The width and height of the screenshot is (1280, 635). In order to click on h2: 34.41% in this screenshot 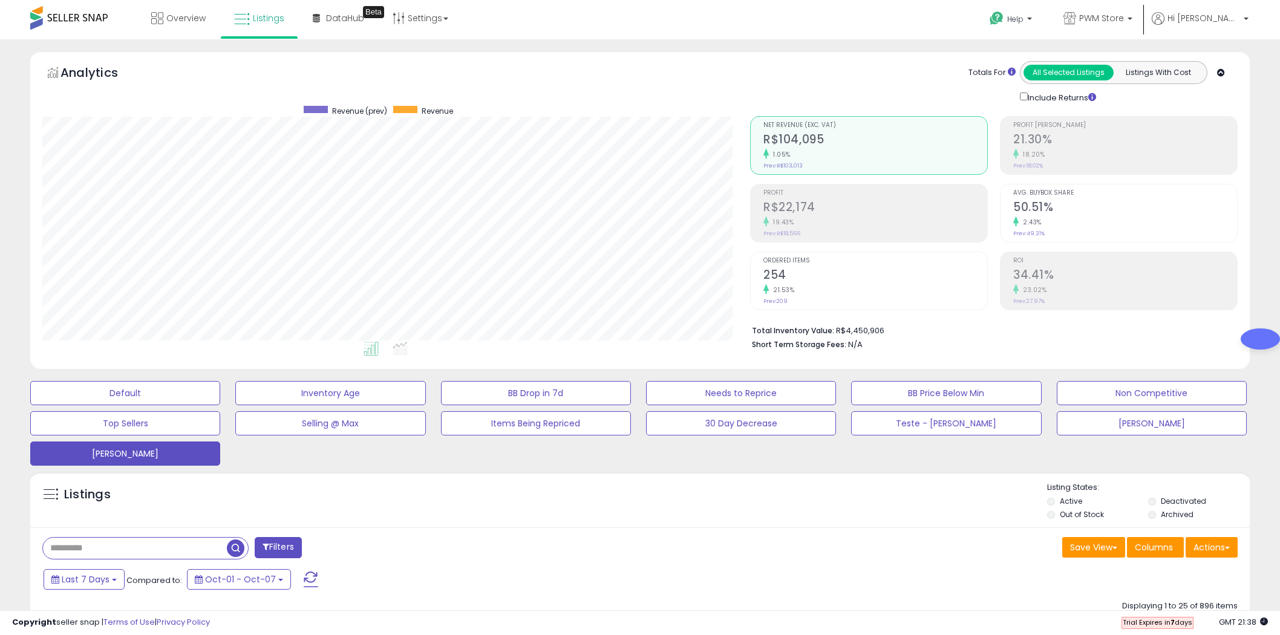, I will do `click(1125, 276)`.